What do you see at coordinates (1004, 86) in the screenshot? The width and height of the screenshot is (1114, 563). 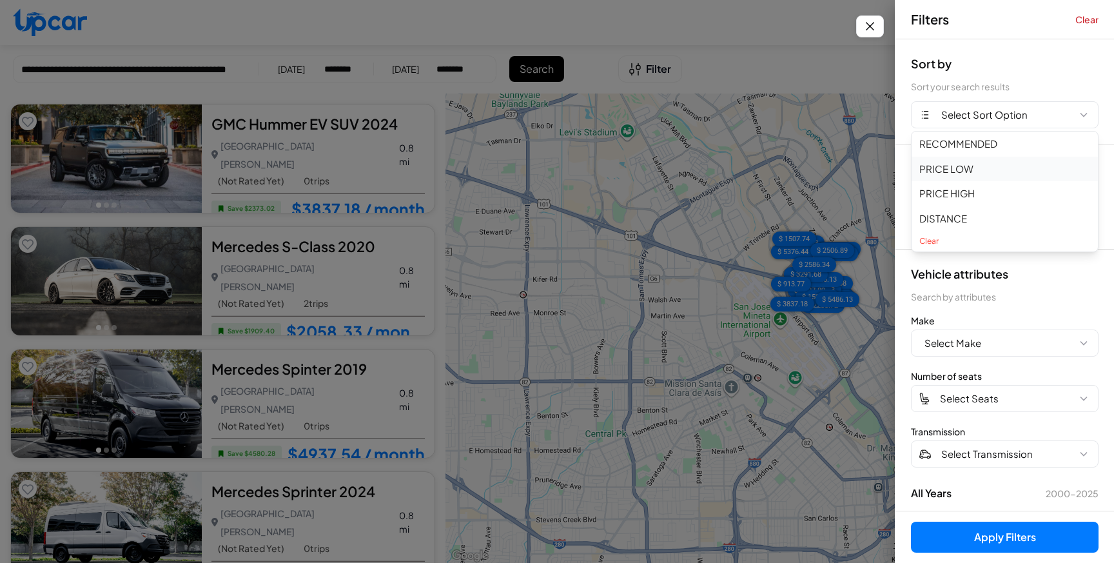 I see `div: Sort your search results` at bounding box center [1004, 86].